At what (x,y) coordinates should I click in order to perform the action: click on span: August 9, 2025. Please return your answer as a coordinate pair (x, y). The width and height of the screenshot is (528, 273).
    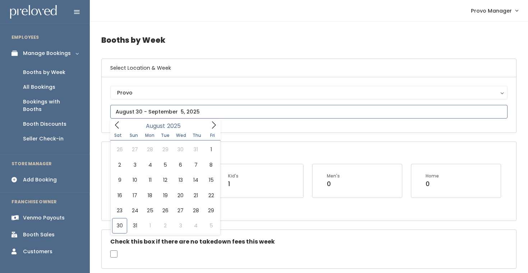
    Looking at the image, I should click on (120, 180).